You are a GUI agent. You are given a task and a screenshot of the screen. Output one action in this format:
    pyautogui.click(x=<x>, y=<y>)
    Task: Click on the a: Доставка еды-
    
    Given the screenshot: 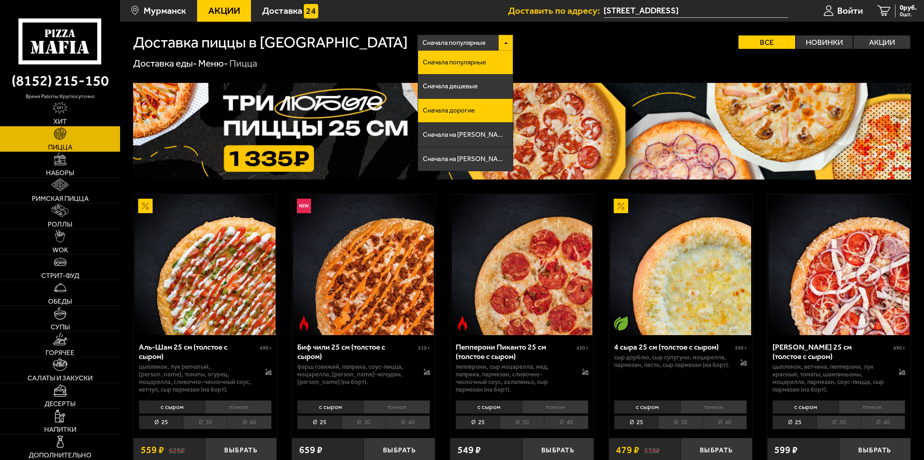 What is the action you would take?
    pyautogui.click(x=165, y=63)
    